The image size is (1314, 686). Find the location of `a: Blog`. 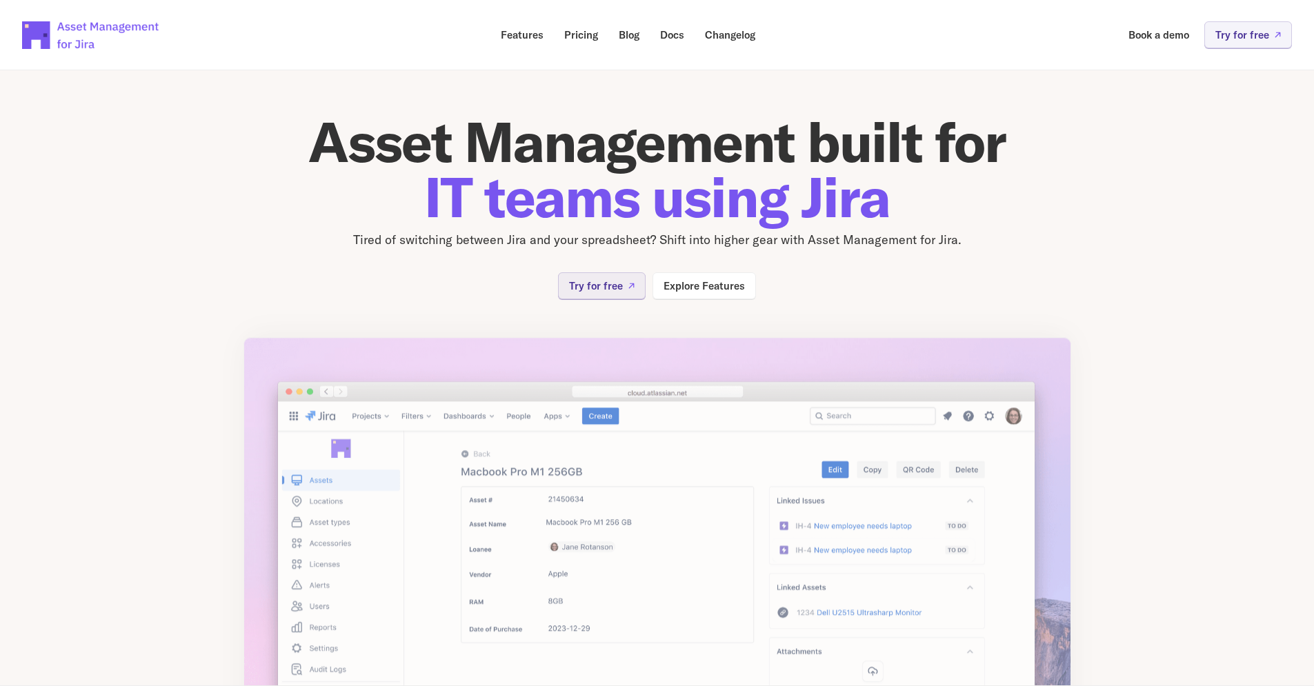

a: Blog is located at coordinates (629, 34).